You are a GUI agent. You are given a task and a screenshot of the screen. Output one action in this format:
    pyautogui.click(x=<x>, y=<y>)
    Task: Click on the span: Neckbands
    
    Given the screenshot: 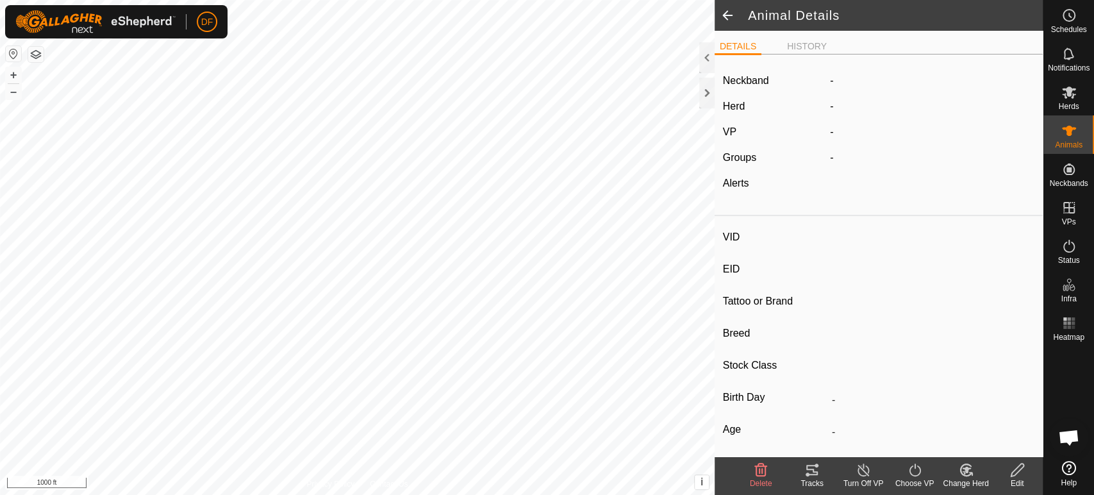 What is the action you would take?
    pyautogui.click(x=1068, y=183)
    